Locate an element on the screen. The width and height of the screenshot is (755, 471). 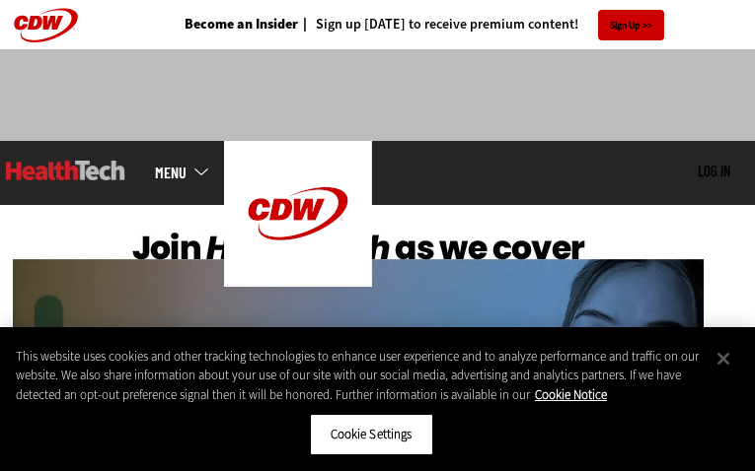
button: Close is located at coordinates (723, 359).